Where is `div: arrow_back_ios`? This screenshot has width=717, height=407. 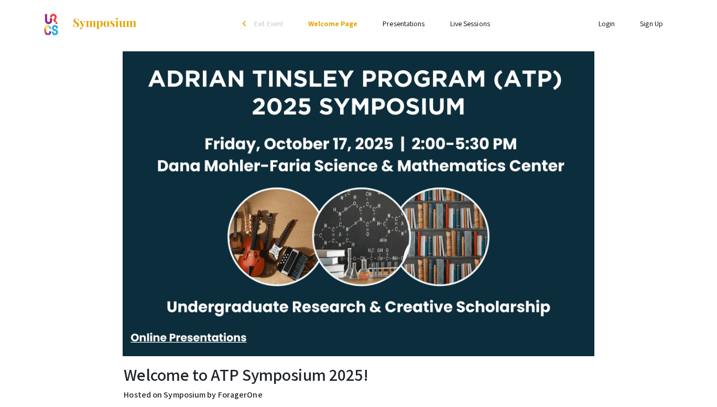 div: arrow_back_ios is located at coordinates (246, 24).